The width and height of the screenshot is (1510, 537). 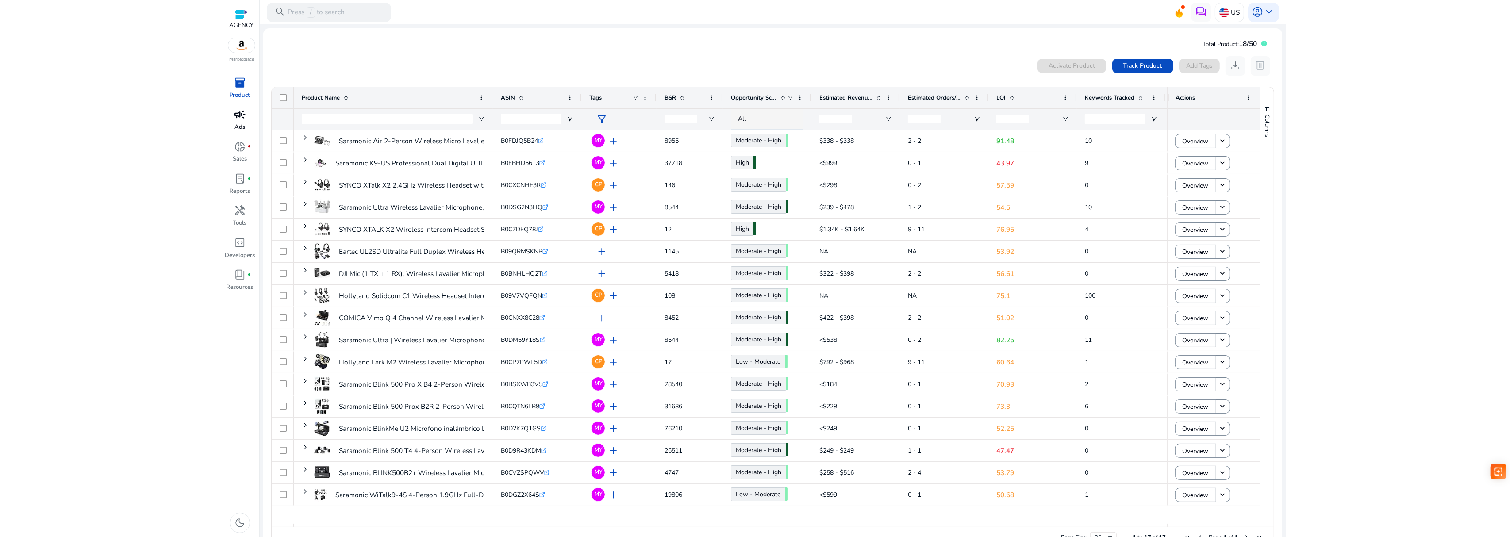 I want to click on span: Actions, so click(x=1185, y=98).